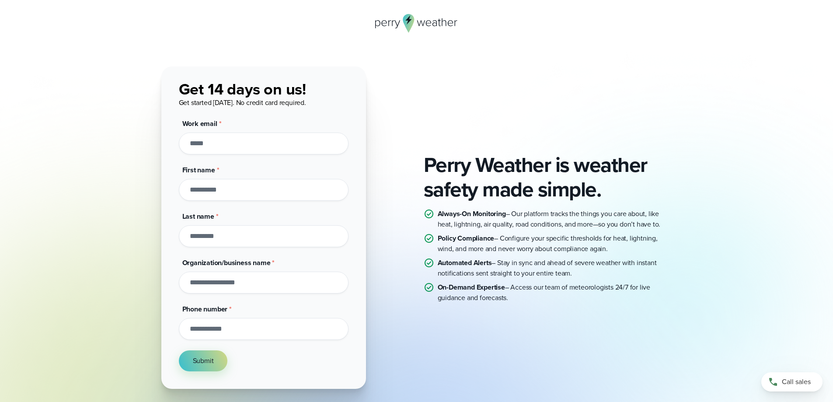 Image resolution: width=833 pixels, height=402 pixels. What do you see at coordinates (198, 216) in the screenshot?
I see `span: Last name` at bounding box center [198, 216].